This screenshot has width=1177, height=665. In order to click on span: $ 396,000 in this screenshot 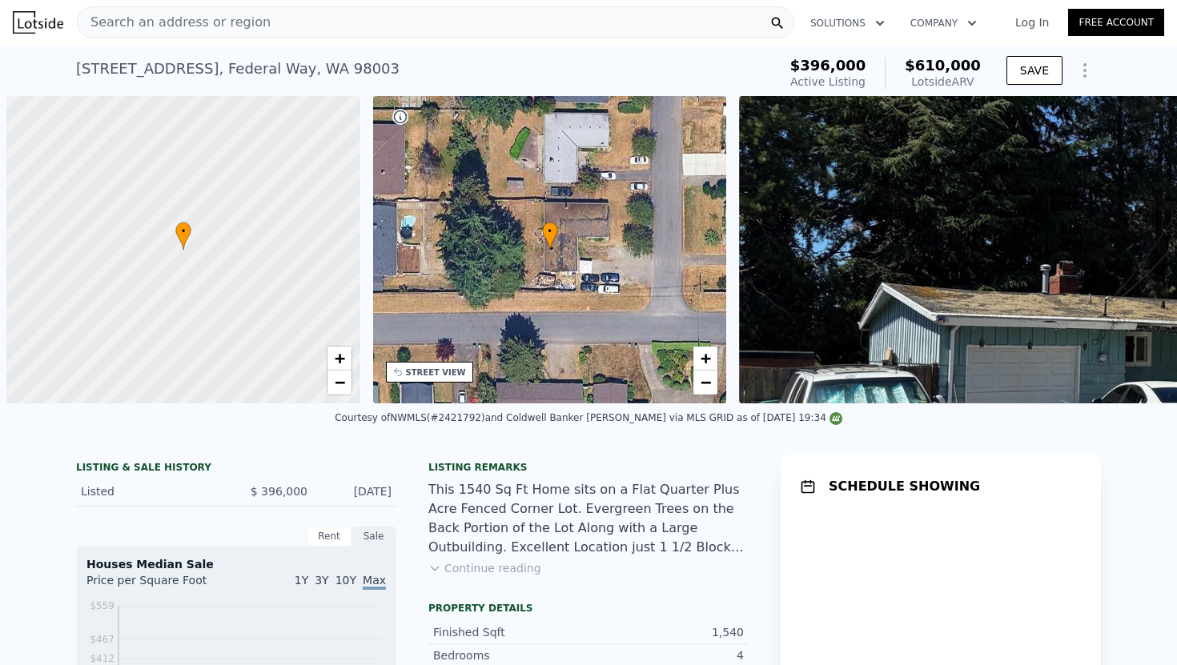, I will do `click(279, 492)`.